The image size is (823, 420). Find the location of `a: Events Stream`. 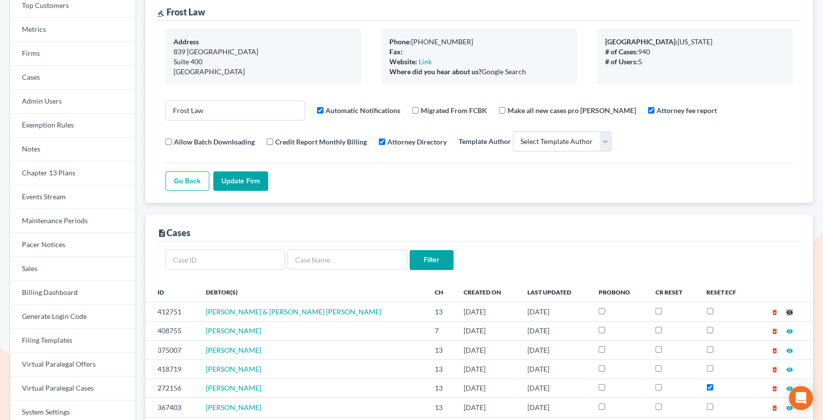

a: Events Stream is located at coordinates (73, 197).